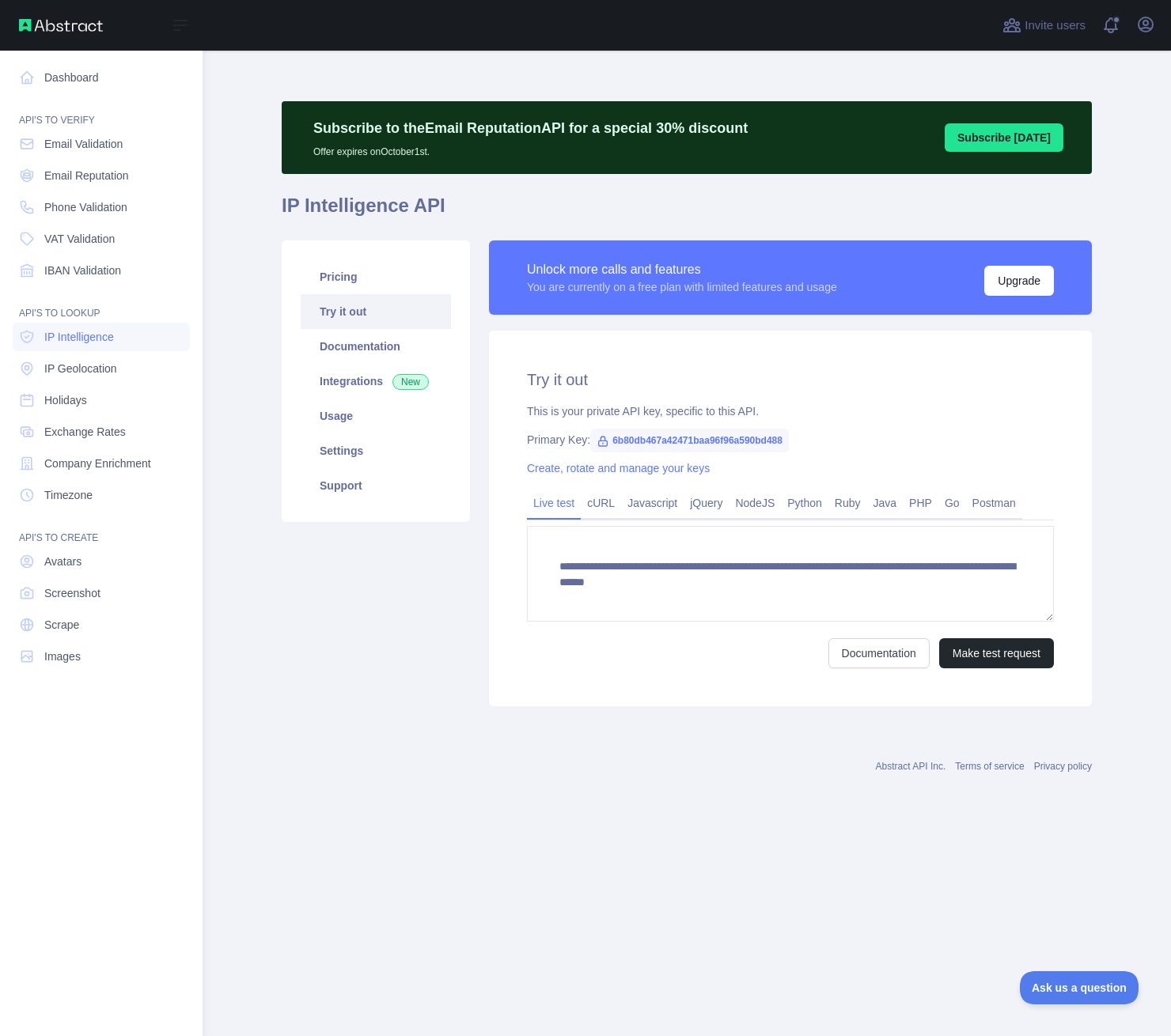 This screenshot has height=1036, width=1171. Describe the element at coordinates (86, 208) in the screenshot. I see `span: Phone Validation` at that location.